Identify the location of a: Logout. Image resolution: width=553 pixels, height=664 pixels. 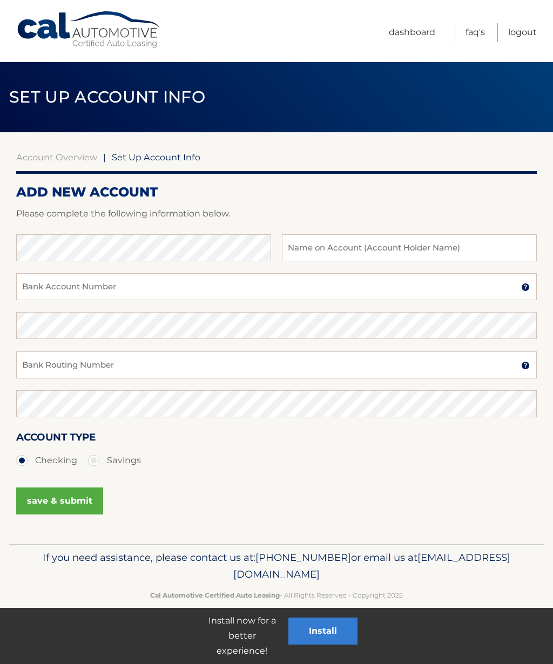
(522, 32).